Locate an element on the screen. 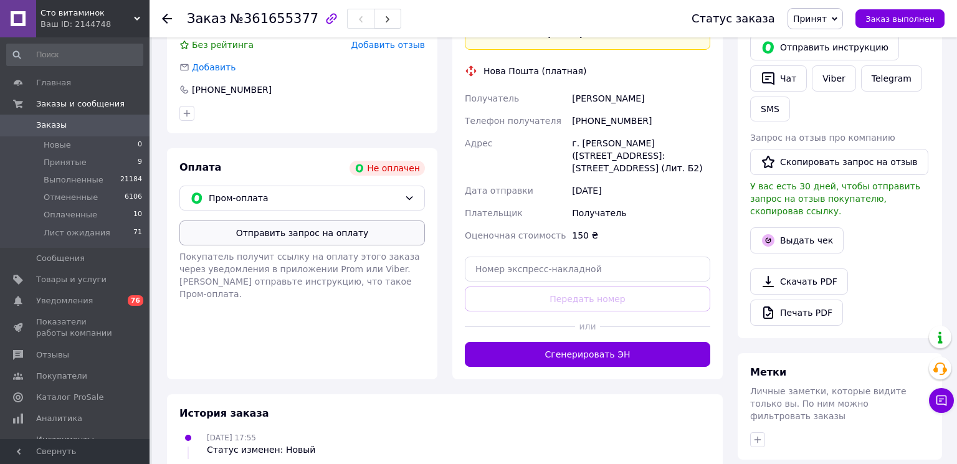  span: Оплаченные is located at coordinates (70, 215).